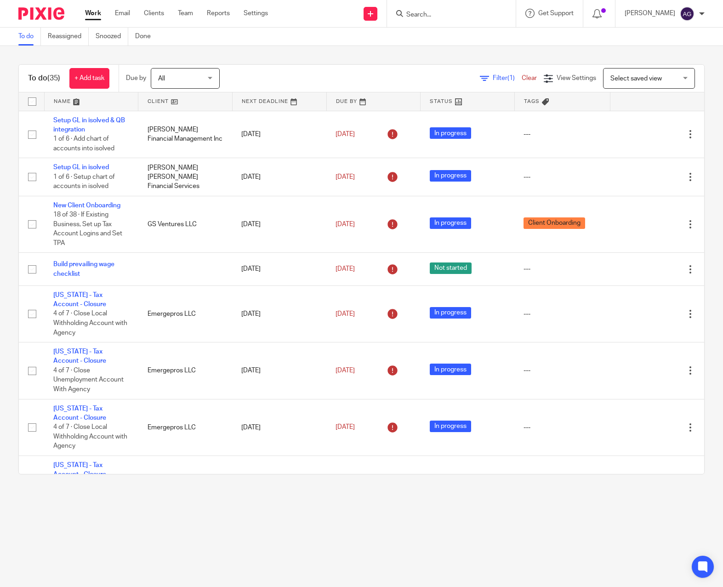 This screenshot has height=587, width=723. Describe the element at coordinates (54, 78) in the screenshot. I see `span: (35)` at that location.